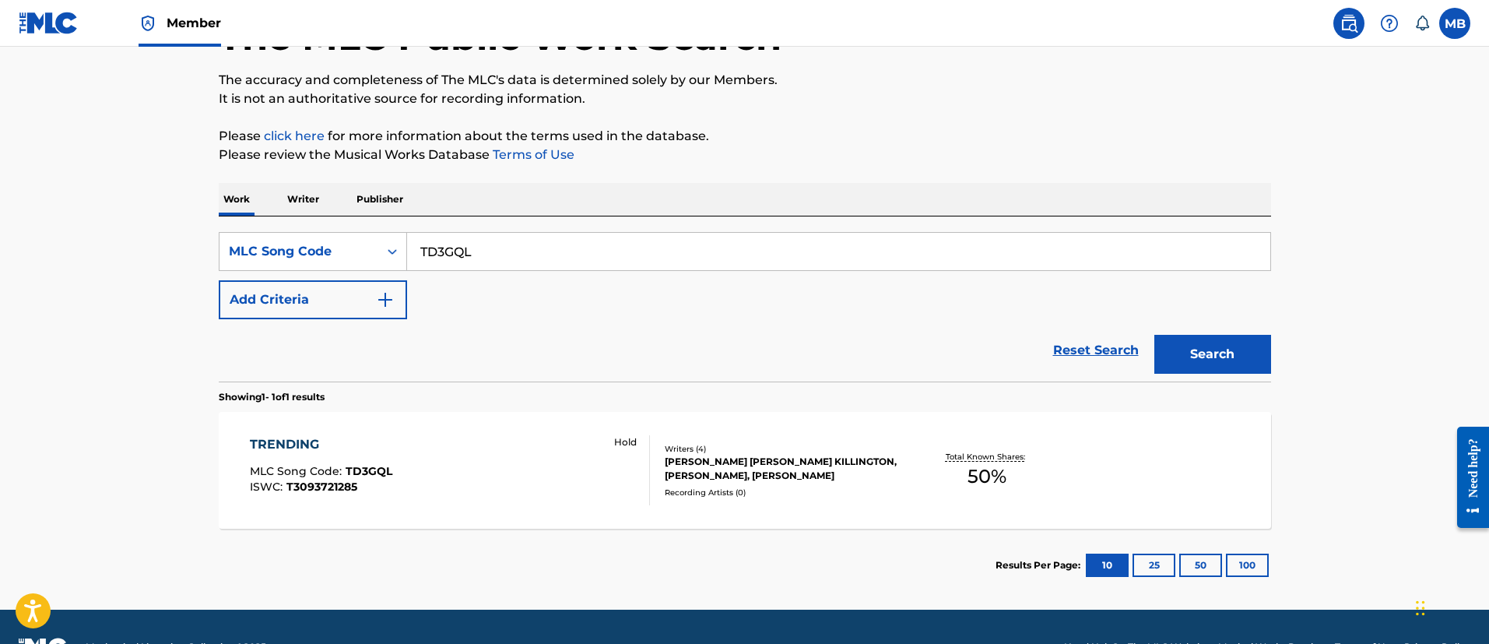  What do you see at coordinates (1421, 608) in the screenshot?
I see `div: Drag` at bounding box center [1421, 608].